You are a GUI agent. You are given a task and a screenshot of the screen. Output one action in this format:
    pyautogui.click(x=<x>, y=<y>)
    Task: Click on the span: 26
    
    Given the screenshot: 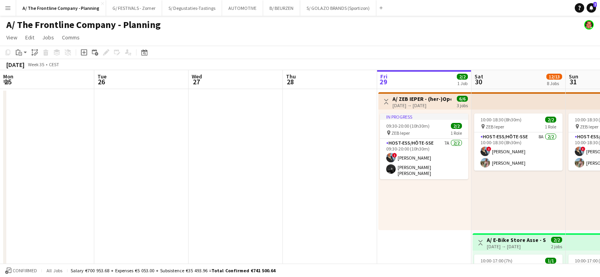 What is the action you would take?
    pyautogui.click(x=101, y=82)
    